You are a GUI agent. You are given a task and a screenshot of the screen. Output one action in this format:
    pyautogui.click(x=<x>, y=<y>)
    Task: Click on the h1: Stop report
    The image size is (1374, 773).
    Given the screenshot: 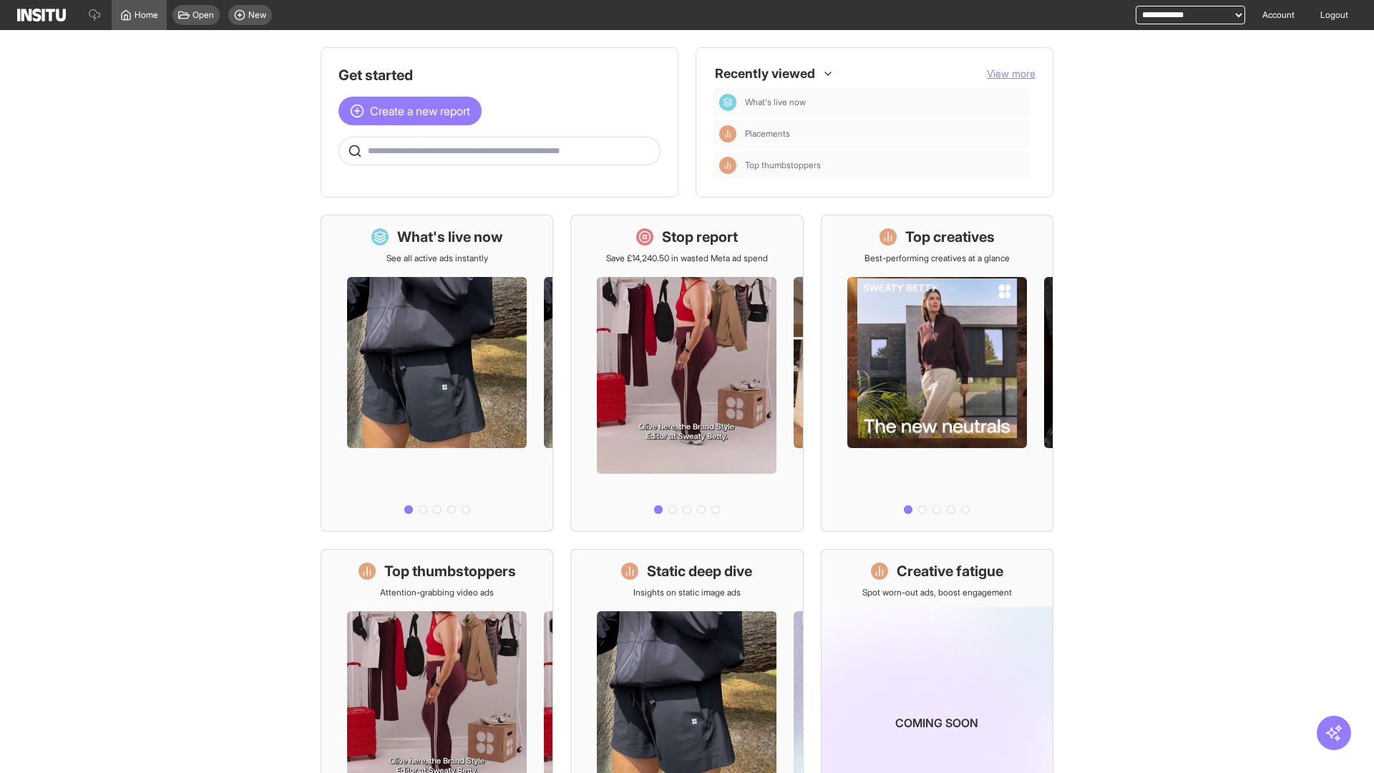 What is the action you would take?
    pyautogui.click(x=700, y=237)
    